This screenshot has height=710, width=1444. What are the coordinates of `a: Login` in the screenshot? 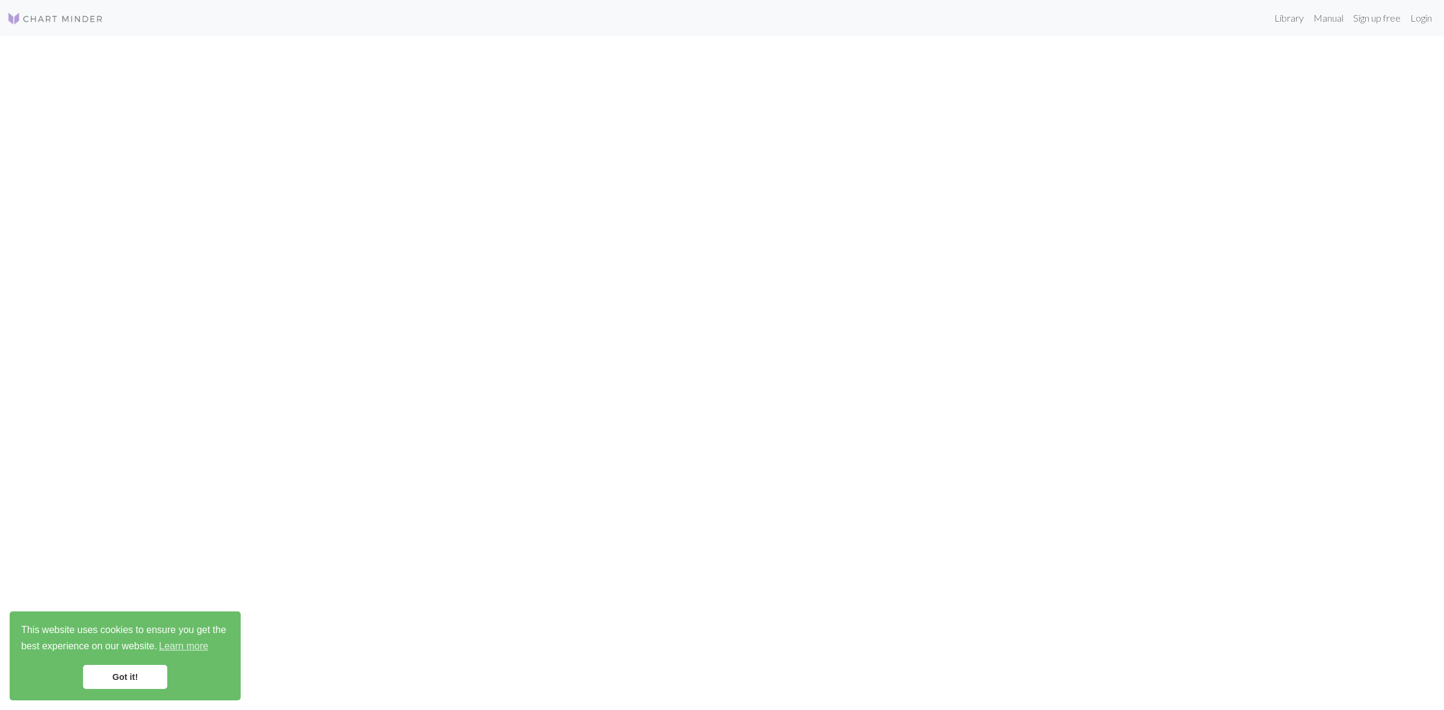 It's located at (1421, 18).